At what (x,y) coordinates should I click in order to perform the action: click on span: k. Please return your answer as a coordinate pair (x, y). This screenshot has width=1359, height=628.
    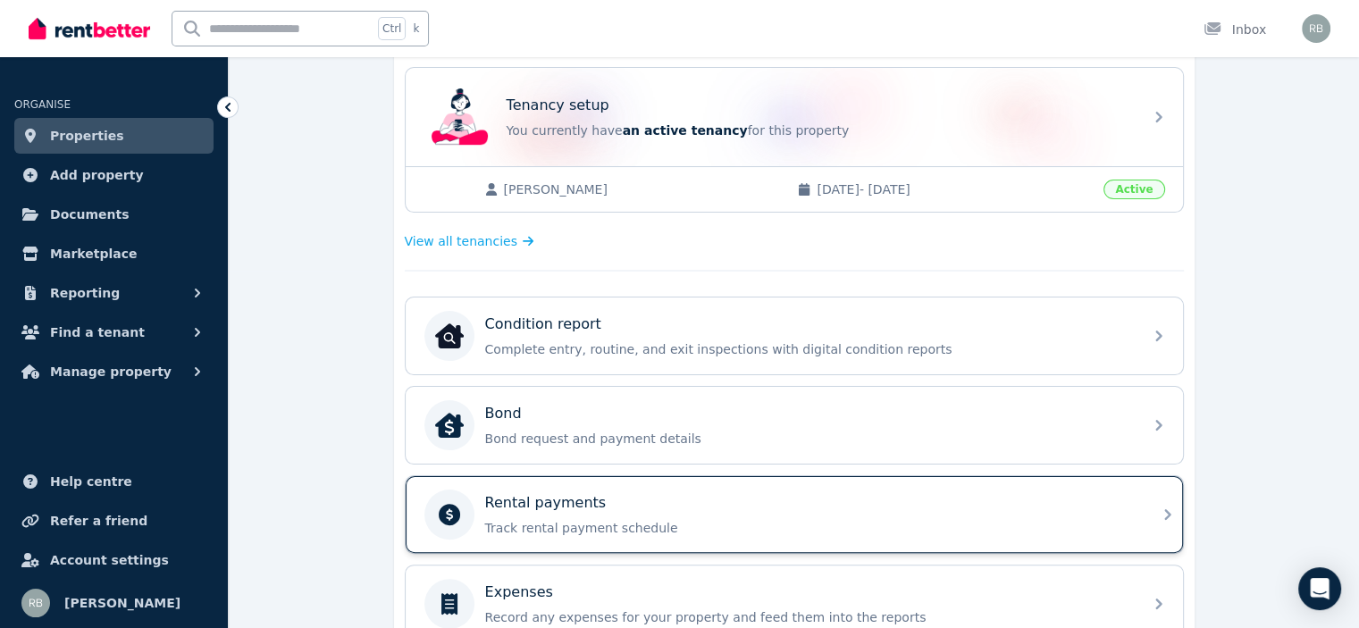
    Looking at the image, I should click on (415, 29).